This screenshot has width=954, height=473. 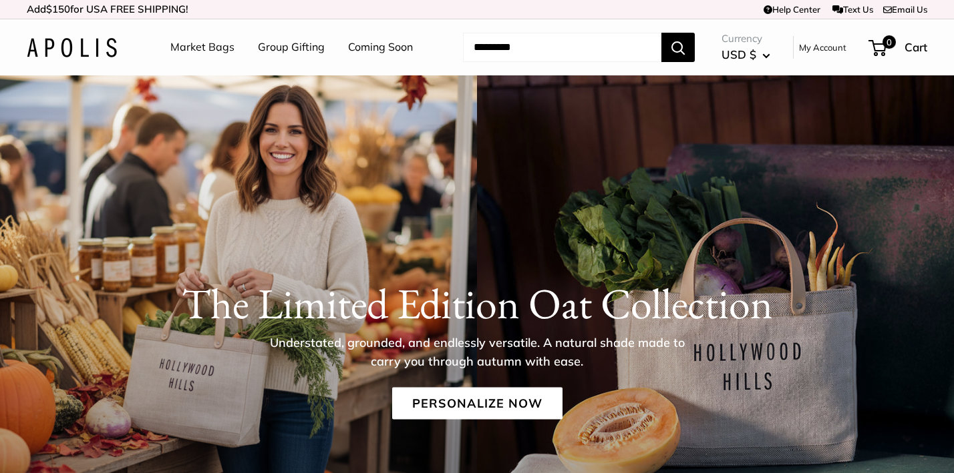 What do you see at coordinates (58, 9) in the screenshot?
I see `span: $150` at bounding box center [58, 9].